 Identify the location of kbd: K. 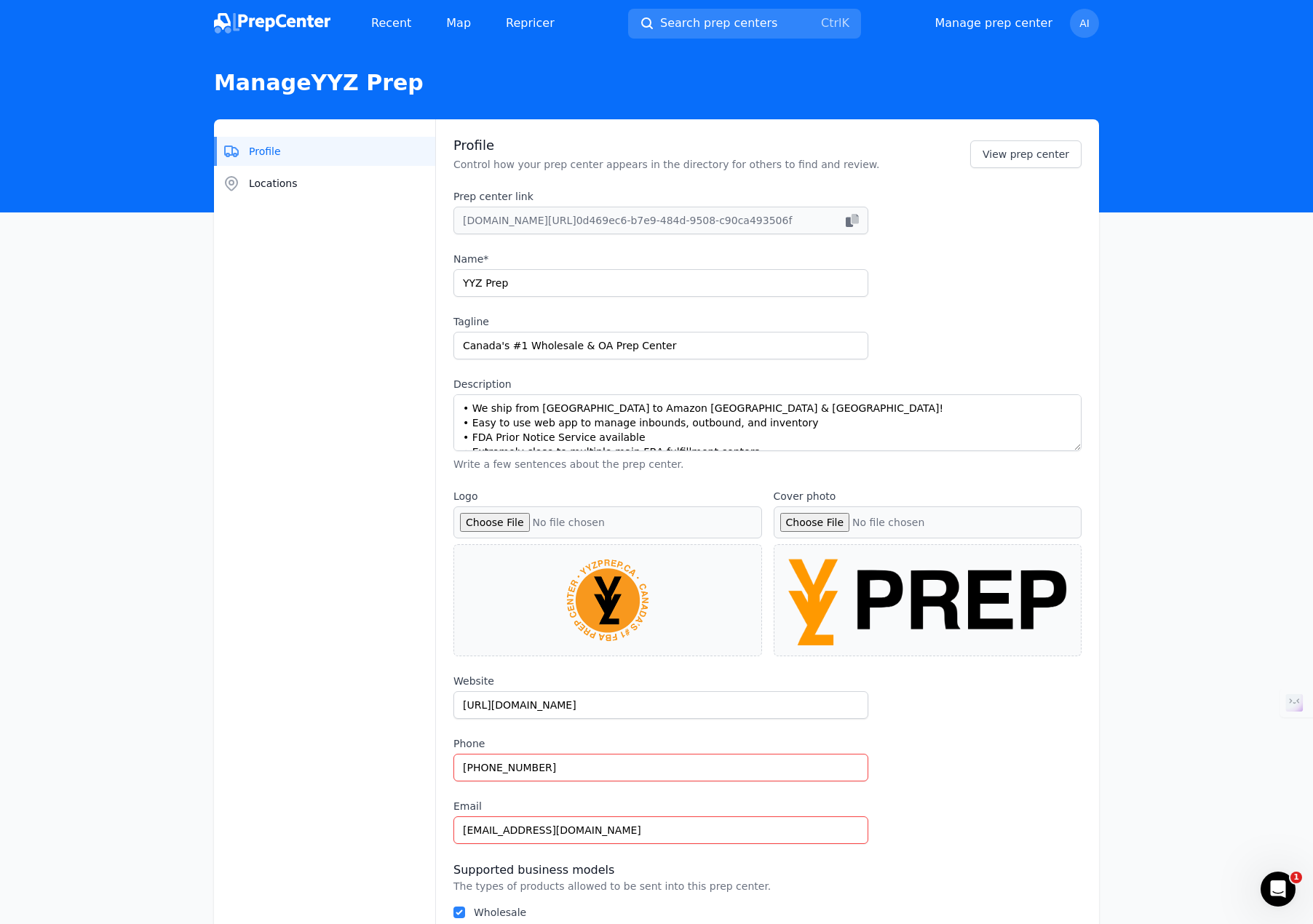
(845, 23).